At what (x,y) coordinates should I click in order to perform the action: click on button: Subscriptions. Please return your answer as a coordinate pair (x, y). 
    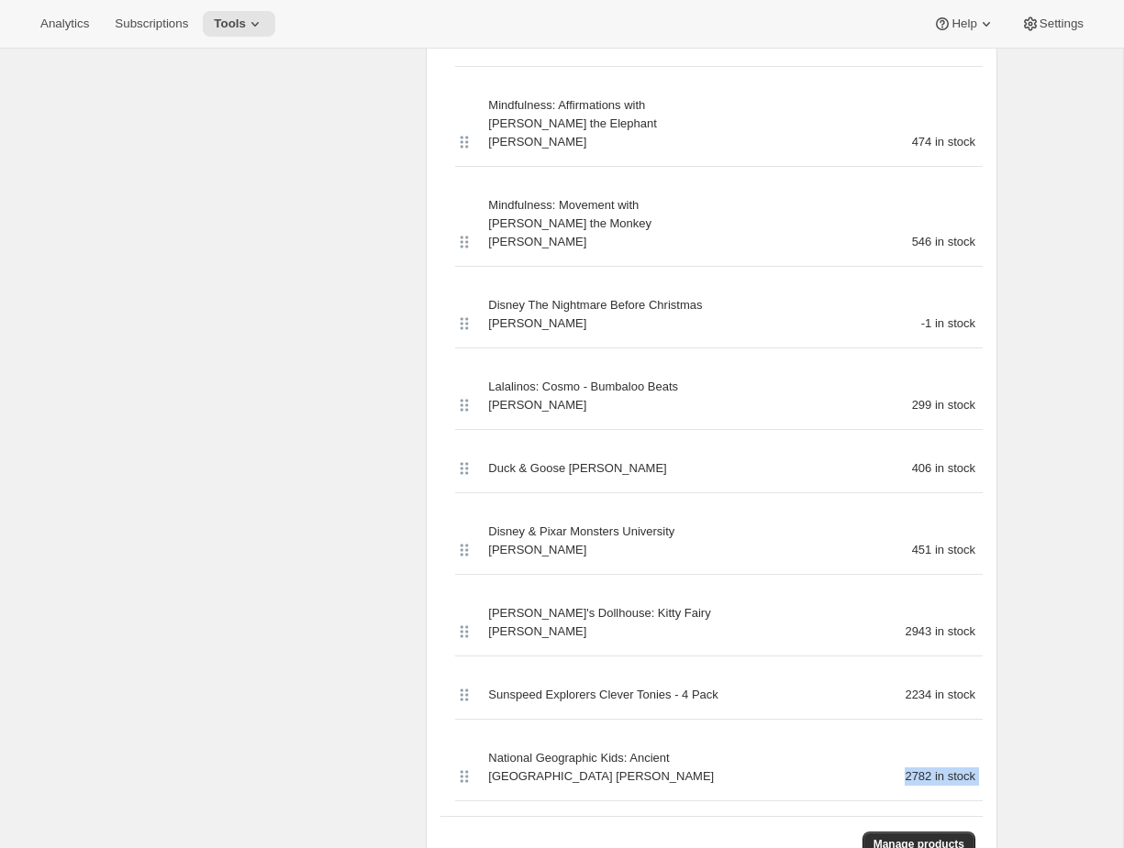
    Looking at the image, I should click on (151, 24).